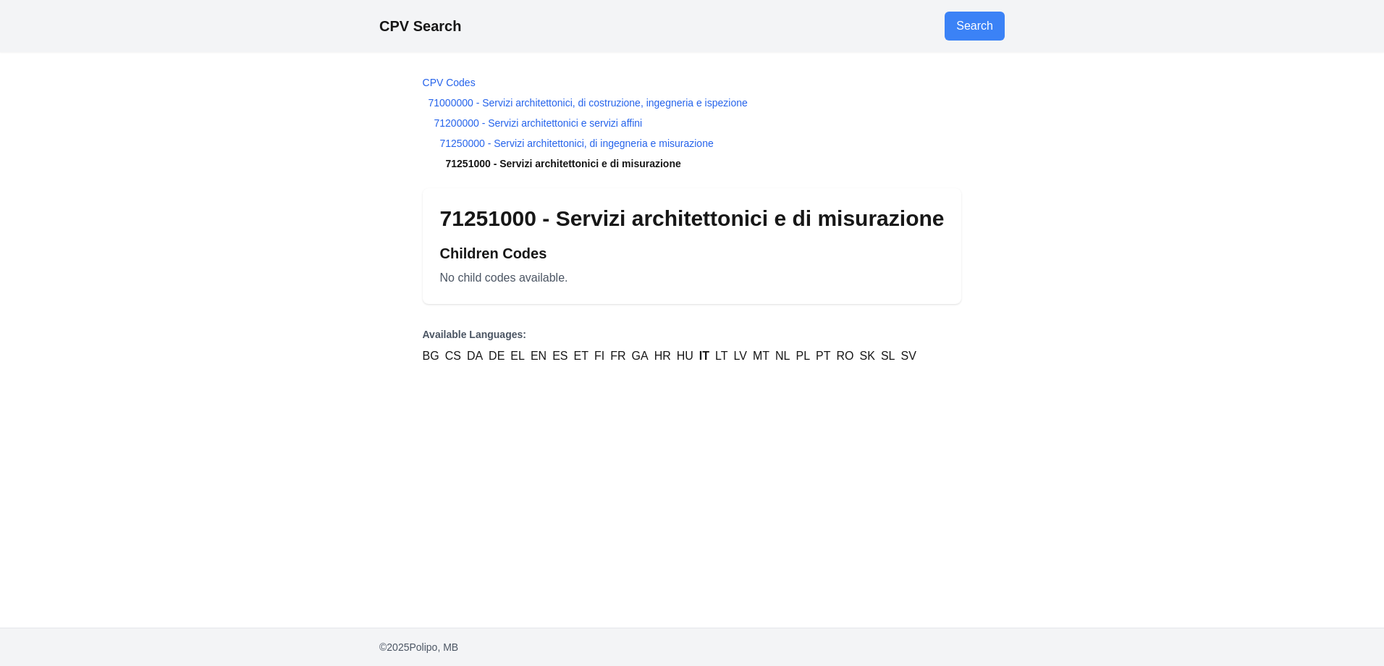 The width and height of the screenshot is (1384, 666). What do you see at coordinates (539, 356) in the screenshot?
I see `a: EN` at bounding box center [539, 356].